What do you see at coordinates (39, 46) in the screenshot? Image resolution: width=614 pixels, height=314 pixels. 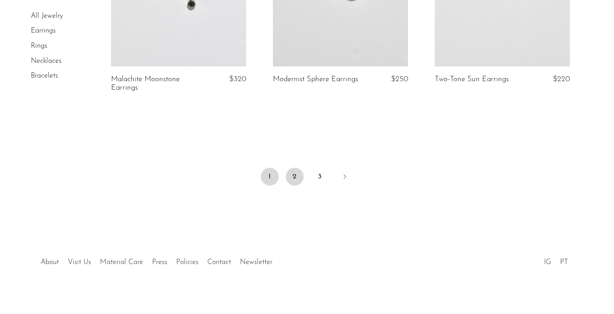 I see `a: Rings` at bounding box center [39, 46].